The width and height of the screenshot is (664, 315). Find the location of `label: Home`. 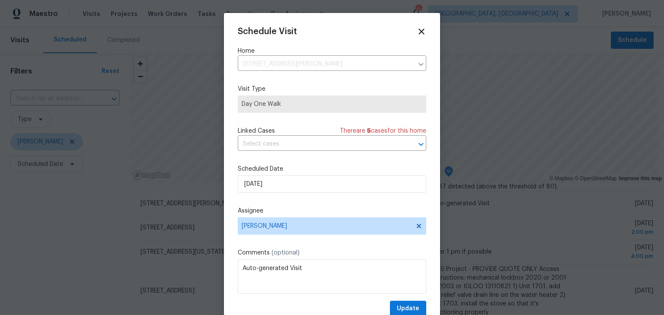

label: Home is located at coordinates (332, 51).